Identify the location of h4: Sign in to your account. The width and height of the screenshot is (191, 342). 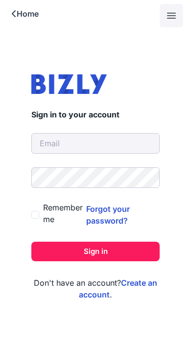
(95, 114).